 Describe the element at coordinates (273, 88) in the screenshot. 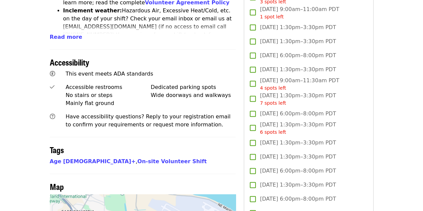

I see `span: 4 spots left` at that location.